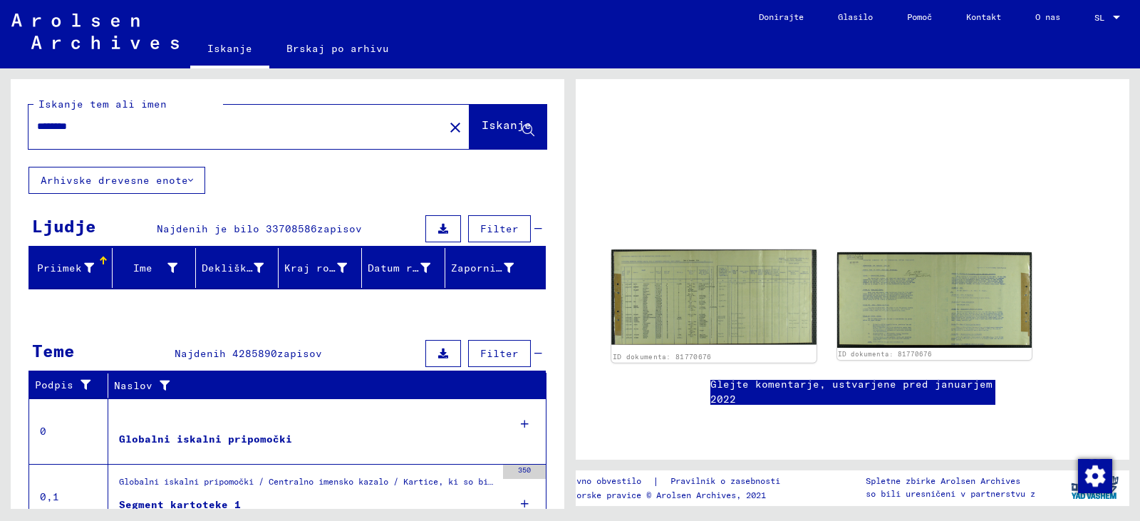  I want to click on mat-header-cell: Kraj rojstva, so click(320, 268).